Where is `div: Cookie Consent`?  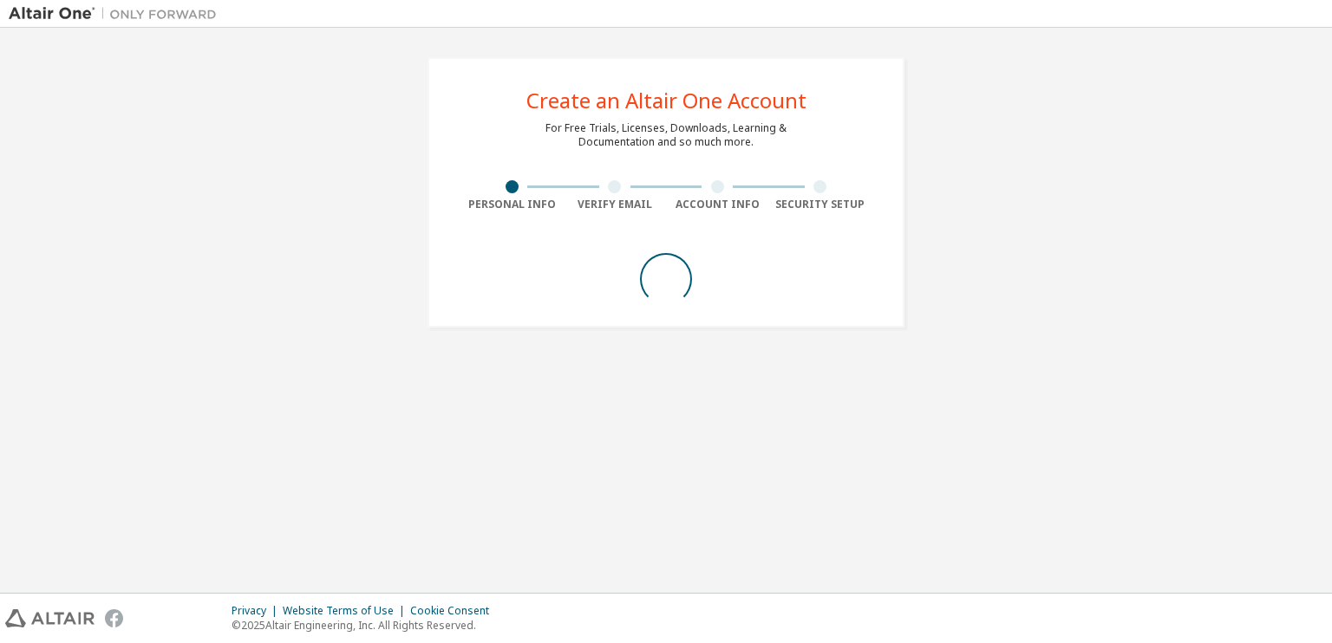
div: Cookie Consent is located at coordinates (454, 611).